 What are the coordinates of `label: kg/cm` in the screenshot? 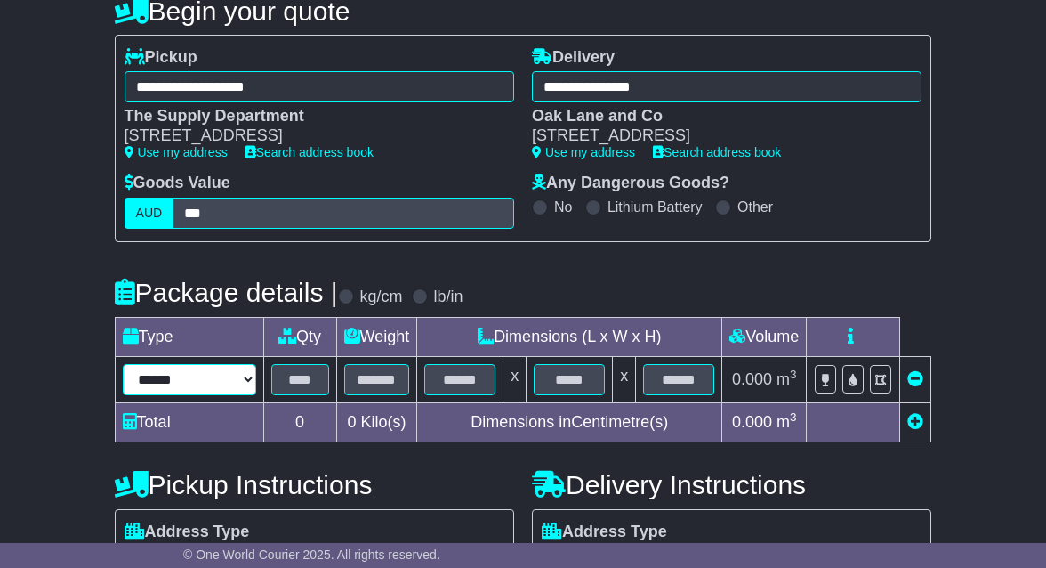 It's located at (382, 297).